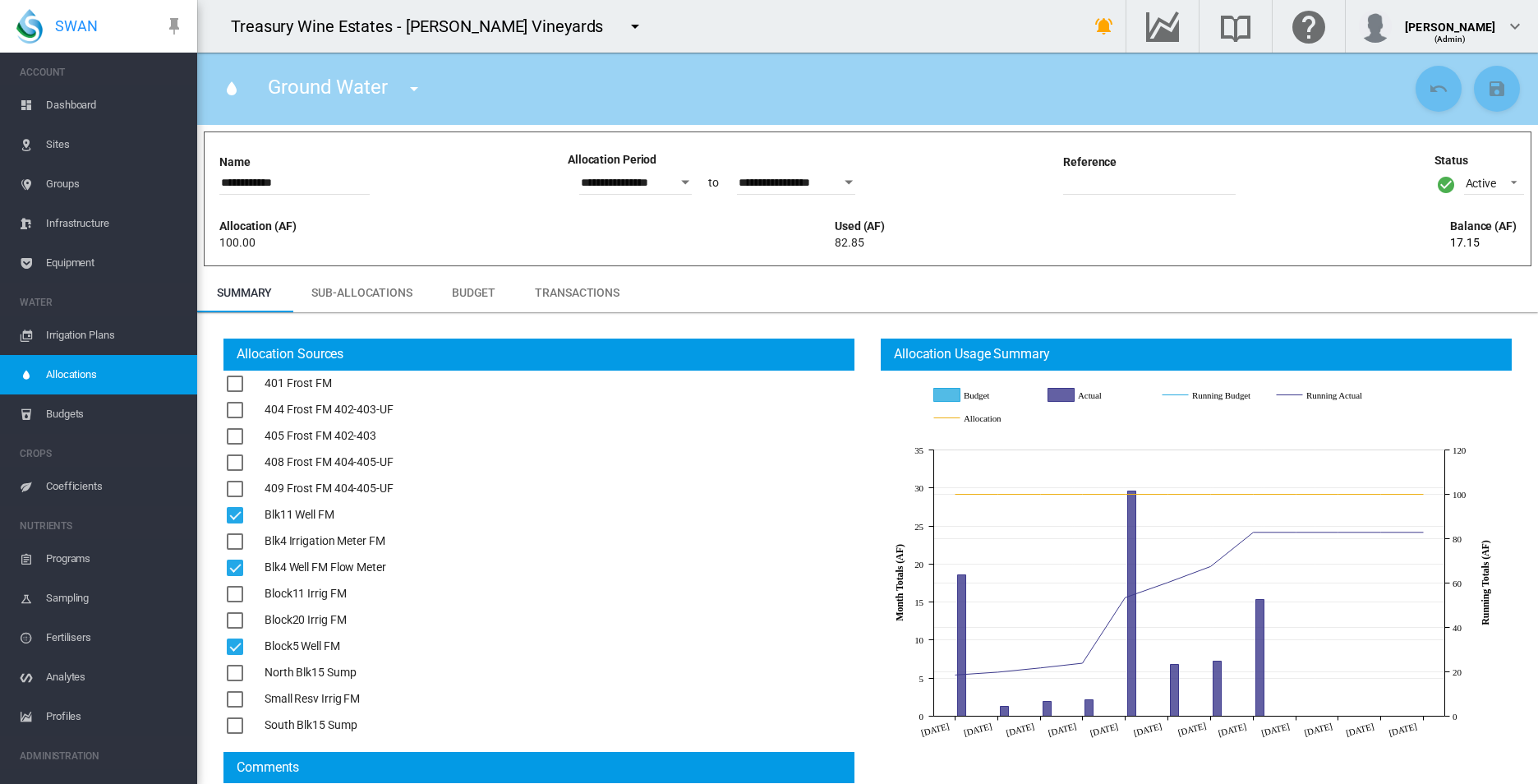 This screenshot has height=784, width=1538. Describe the element at coordinates (329, 436) in the screenshot. I see `td: 405 Frost FM 402-403` at that location.